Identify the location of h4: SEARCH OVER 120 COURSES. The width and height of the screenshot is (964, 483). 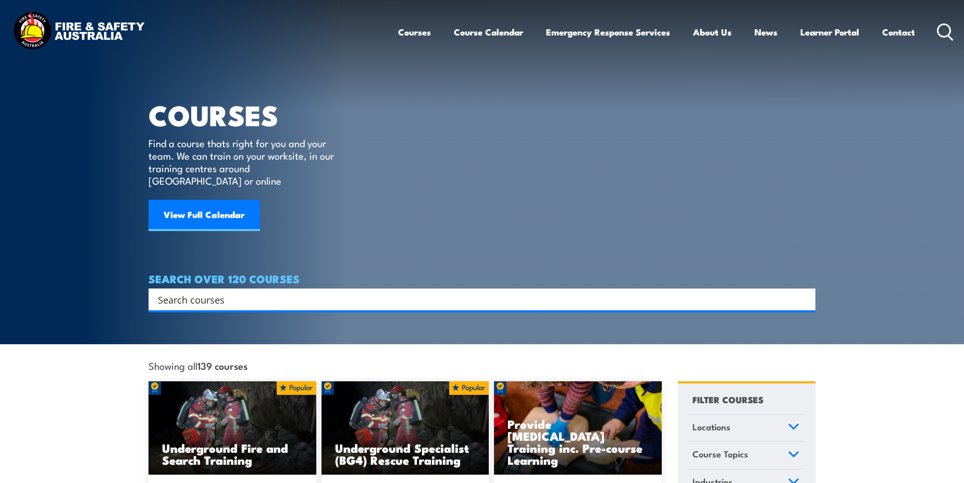
(482, 278).